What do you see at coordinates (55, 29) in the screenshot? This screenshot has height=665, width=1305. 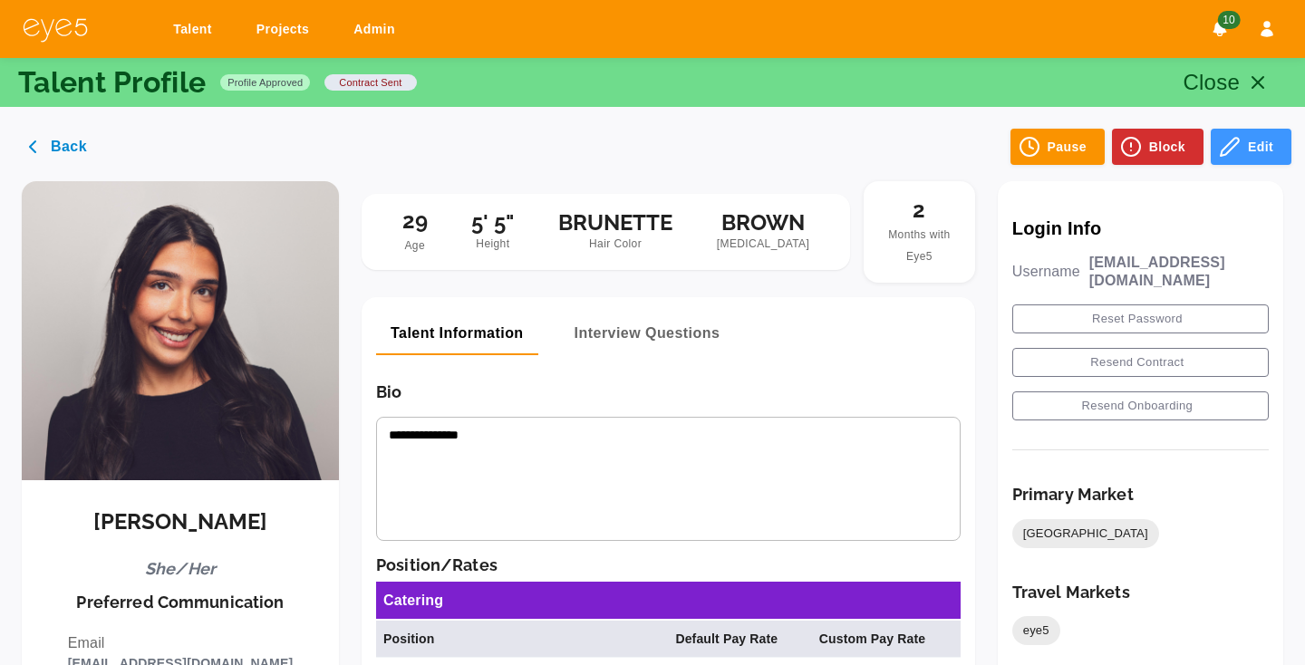 I see `img: eye5` at bounding box center [55, 29].